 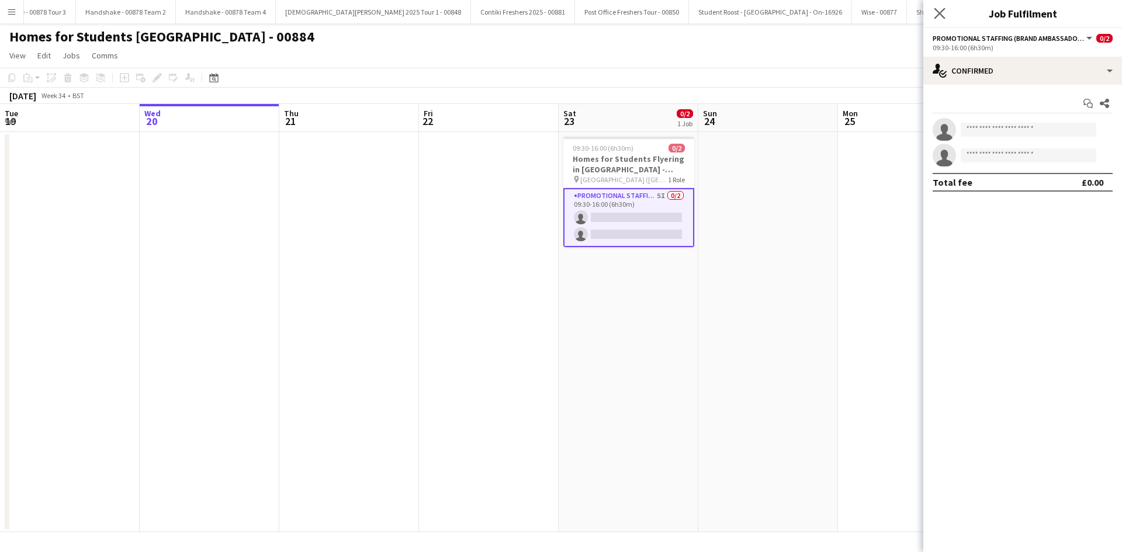 What do you see at coordinates (18, 55) in the screenshot?
I see `span: View` at bounding box center [18, 55].